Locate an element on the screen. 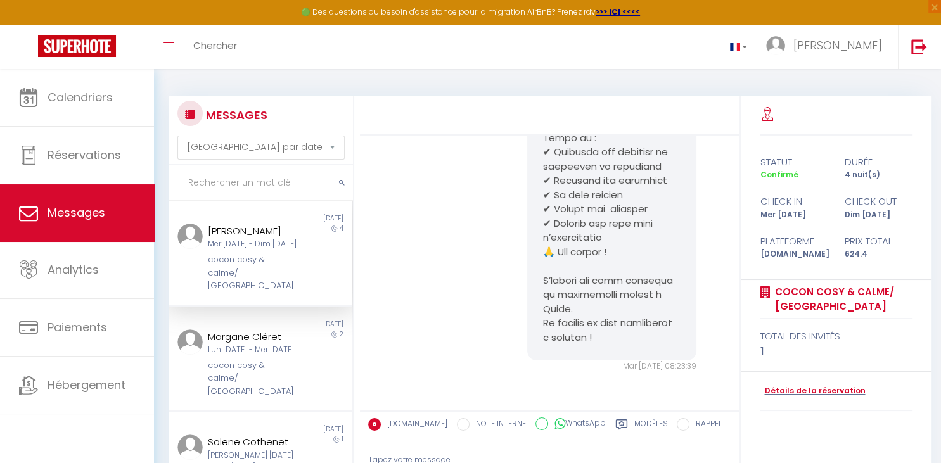 The image size is (941, 463). div: check out is located at coordinates (879, 202).